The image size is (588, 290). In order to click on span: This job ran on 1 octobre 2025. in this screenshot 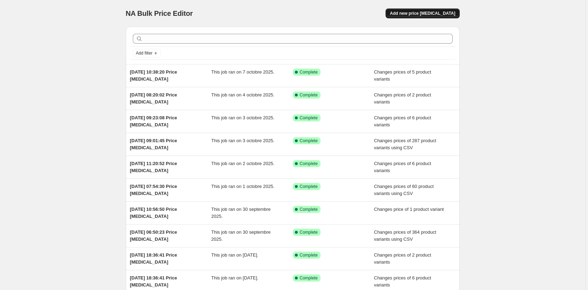, I will do `click(243, 186)`.